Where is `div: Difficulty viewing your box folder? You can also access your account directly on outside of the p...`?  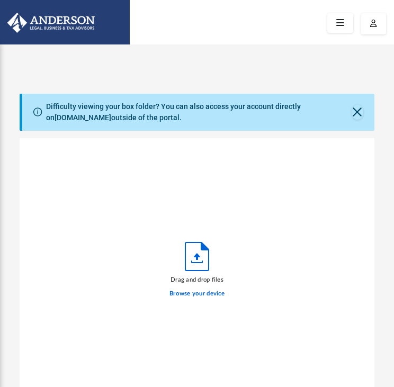 div: Difficulty viewing your box folder? You can also access your account directly on outside of the p... is located at coordinates (199, 112).